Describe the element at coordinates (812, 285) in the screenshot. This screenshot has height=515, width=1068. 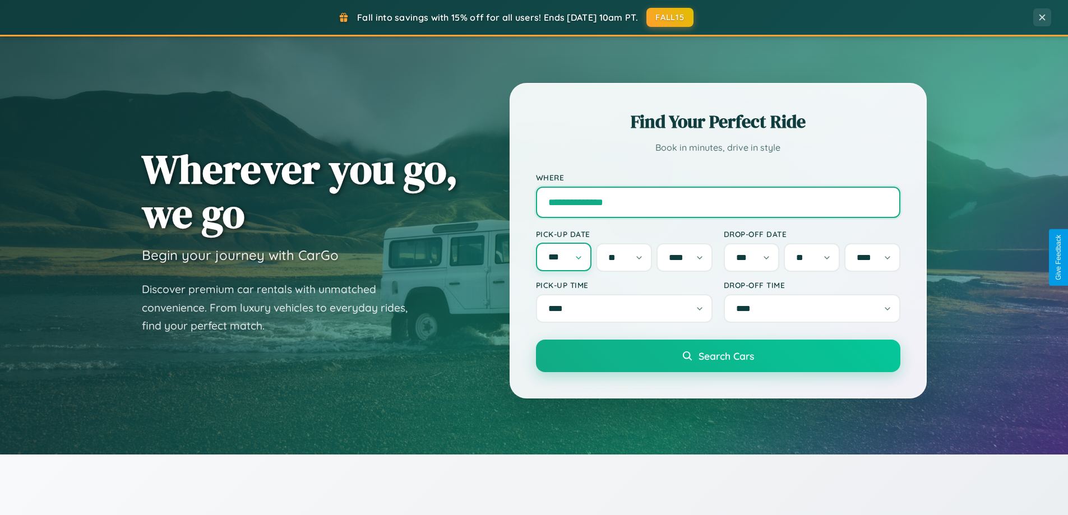
I see `label: Drop-off Time` at that location.